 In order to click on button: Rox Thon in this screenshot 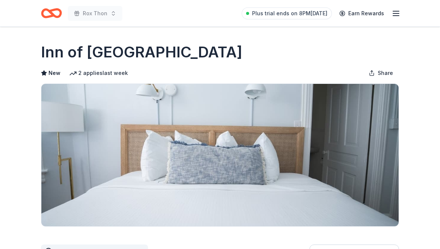, I will do `click(95, 13)`.